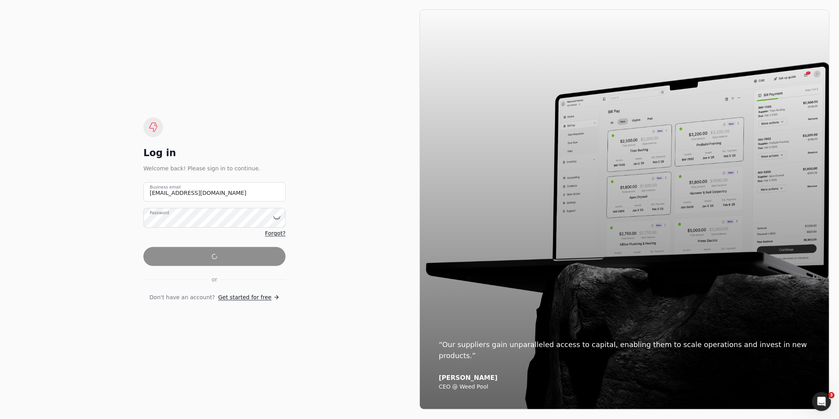  Describe the element at coordinates (214, 168) in the screenshot. I see `div: Welcome back! Please sign in to continue.` at that location.